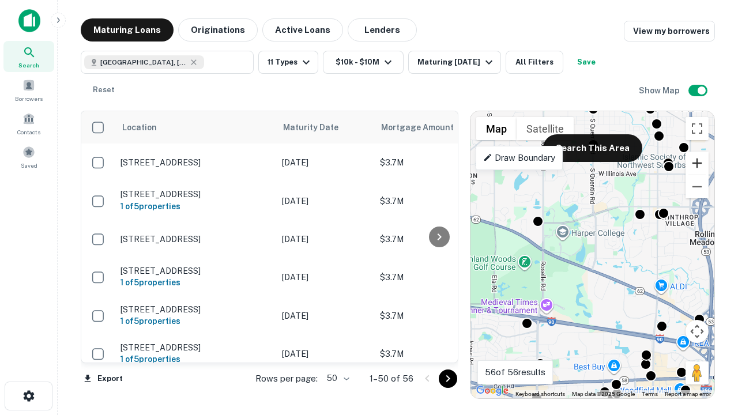  Describe the element at coordinates (29, 57) in the screenshot. I see `div: Search` at that location.